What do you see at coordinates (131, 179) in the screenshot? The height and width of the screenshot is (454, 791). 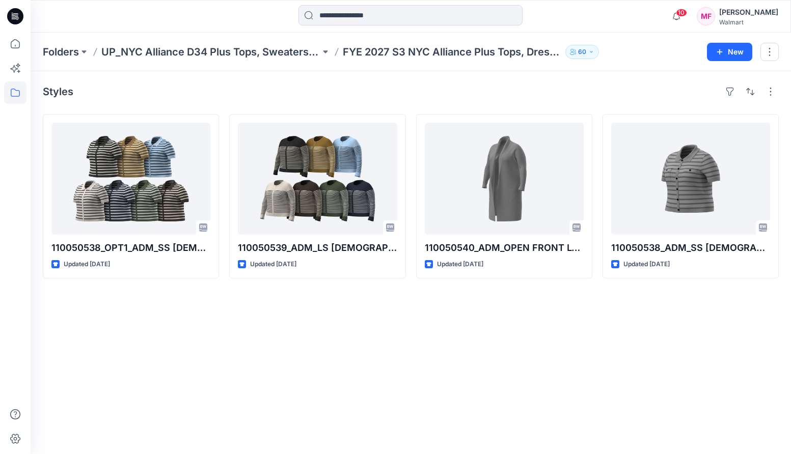 I see `a: 110050538_OPT1_ADM_SS LADY CARDI` at bounding box center [131, 179].